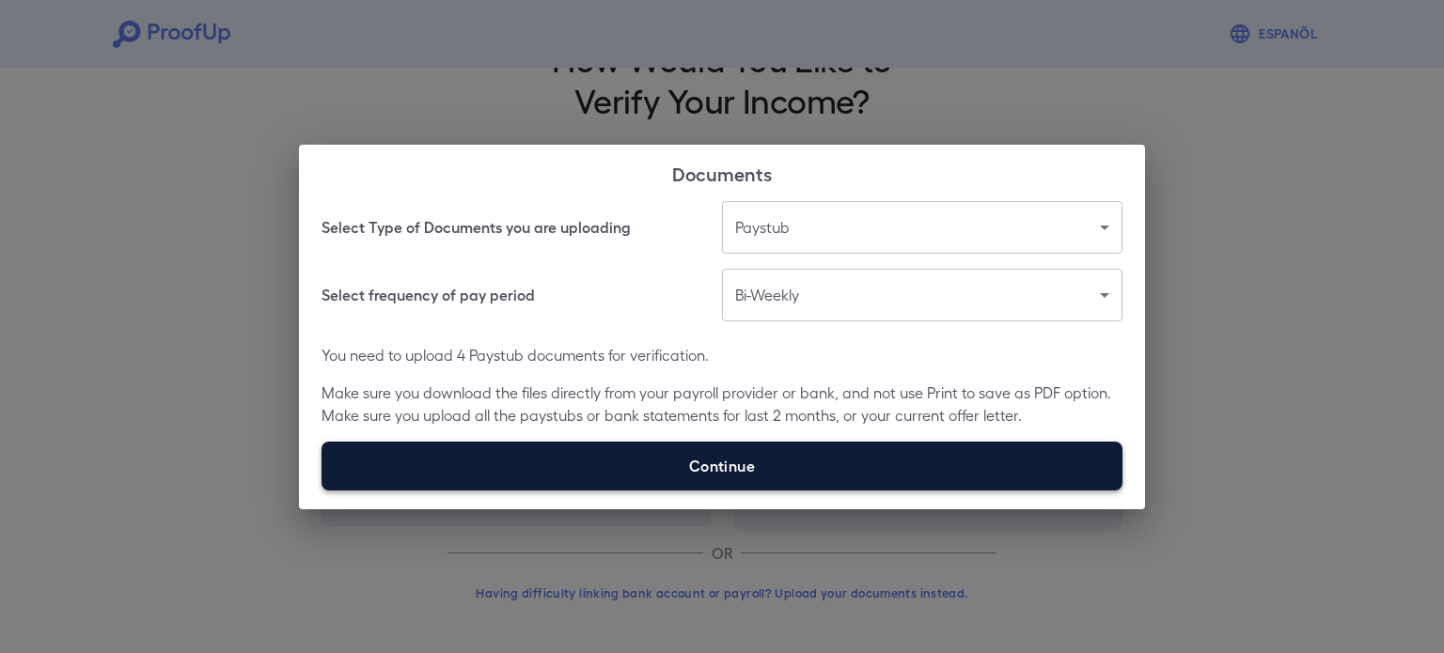 This screenshot has height=653, width=1444. I want to click on p: You need to upload 4 Paystub documents for verification., so click(722, 355).